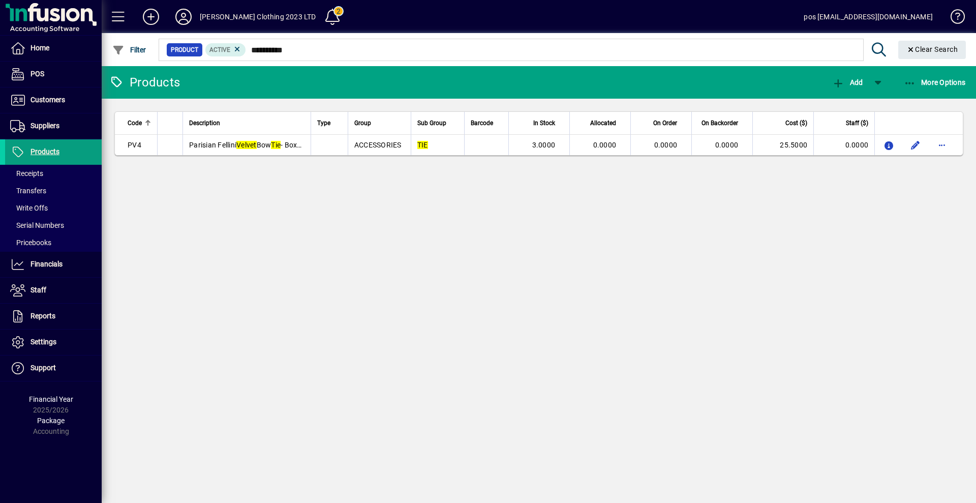 The image size is (976, 503). I want to click on em: Tie, so click(276, 145).